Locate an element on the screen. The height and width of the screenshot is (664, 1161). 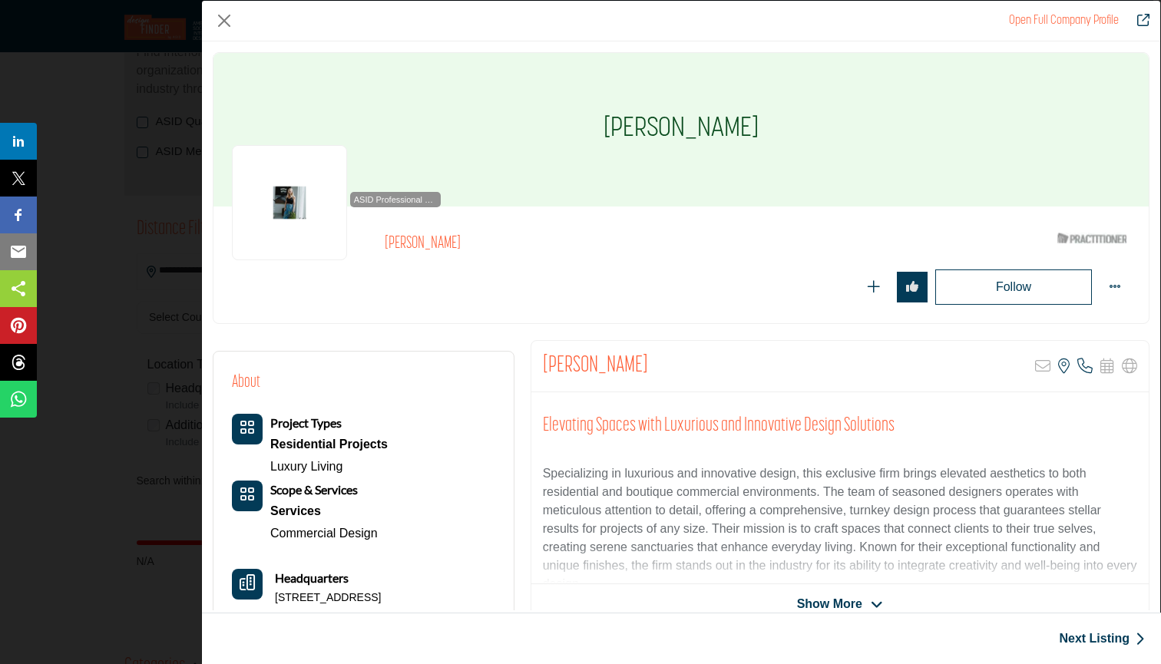
button: Redirect to login is located at coordinates (1013, 287).